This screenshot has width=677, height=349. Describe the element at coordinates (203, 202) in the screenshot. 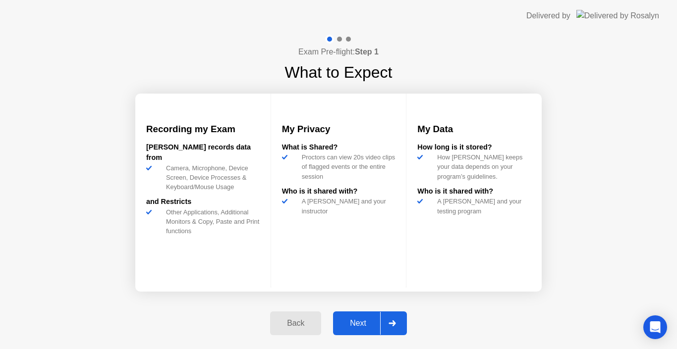

I see `div: and Restricts` at that location.